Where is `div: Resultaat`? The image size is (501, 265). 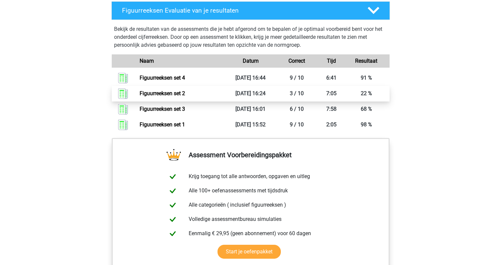
div: Resultaat is located at coordinates (366, 61).